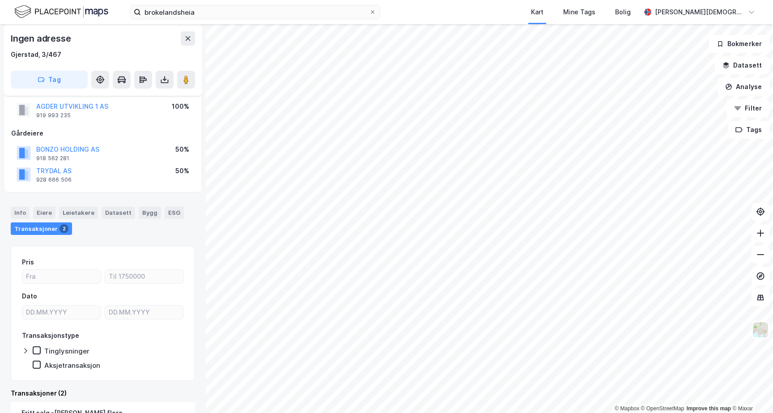 This screenshot has height=413, width=773. What do you see at coordinates (54, 180) in the screenshot?
I see `div: 928 666 506` at bounding box center [54, 180].